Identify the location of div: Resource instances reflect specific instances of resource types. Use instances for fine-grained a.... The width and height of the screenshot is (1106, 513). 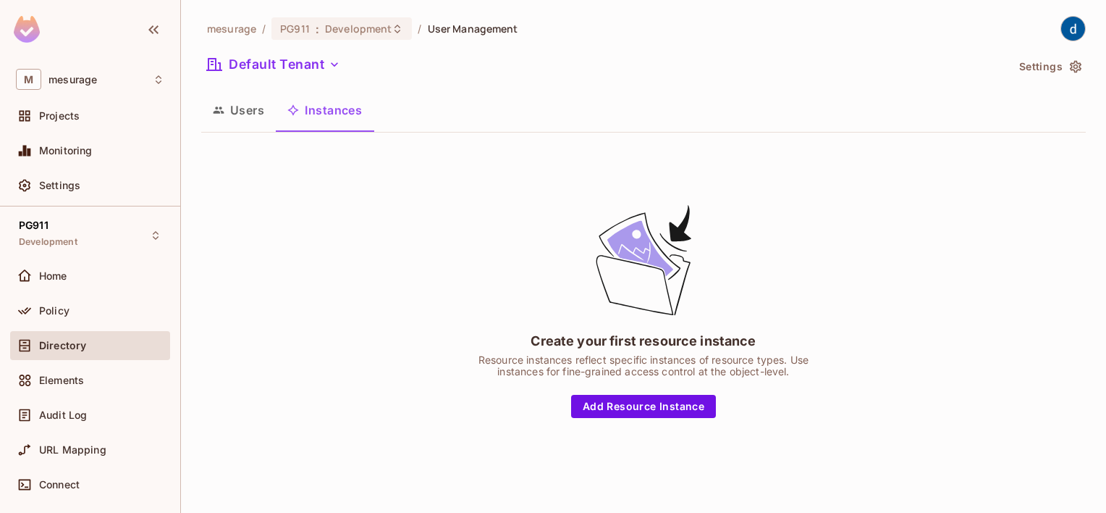
(644, 366).